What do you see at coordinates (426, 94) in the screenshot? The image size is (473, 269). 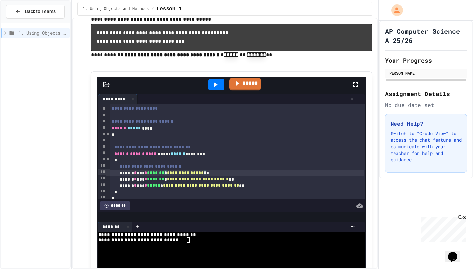 I see `h2: Assignment Details` at bounding box center [426, 94].